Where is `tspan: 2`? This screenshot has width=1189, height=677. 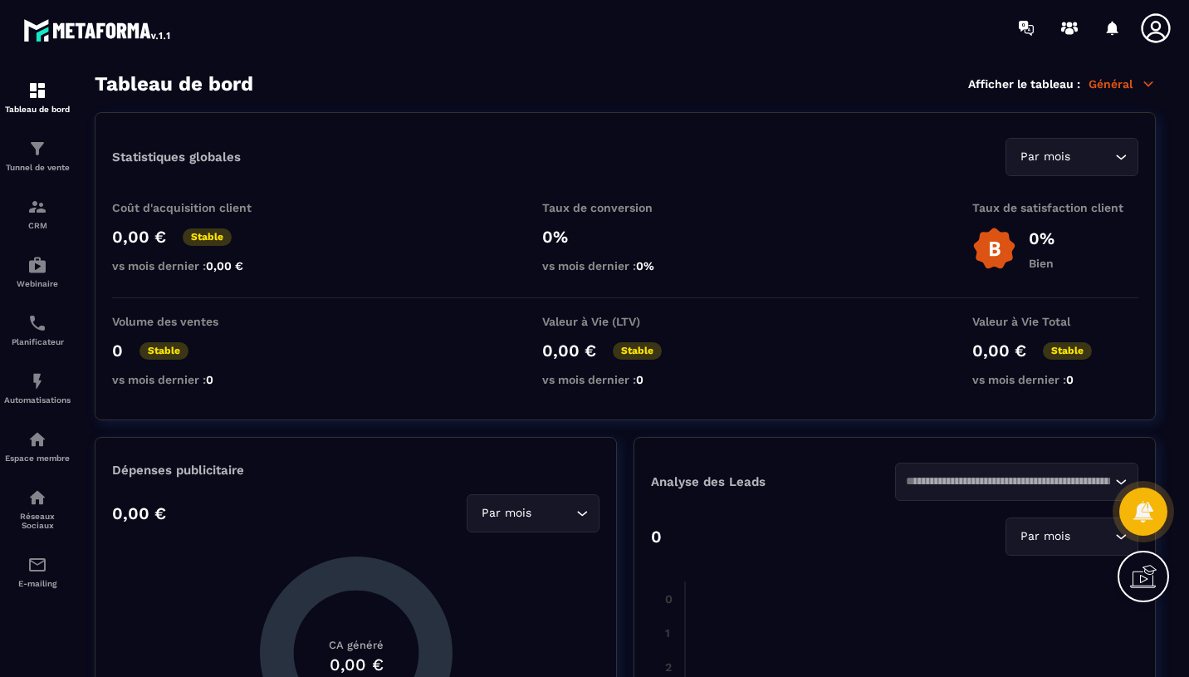 tspan: 2 is located at coordinates (669, 667).